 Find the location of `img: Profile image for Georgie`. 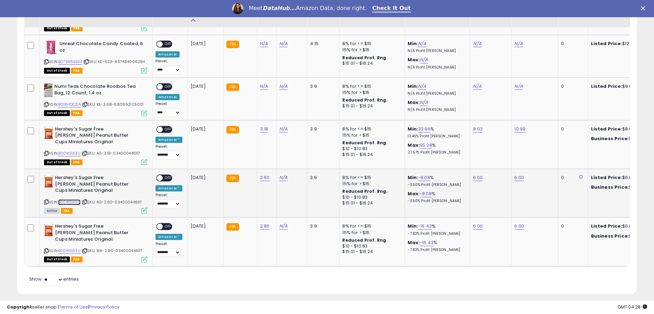

img: Profile image for Georgie is located at coordinates (238, 9).